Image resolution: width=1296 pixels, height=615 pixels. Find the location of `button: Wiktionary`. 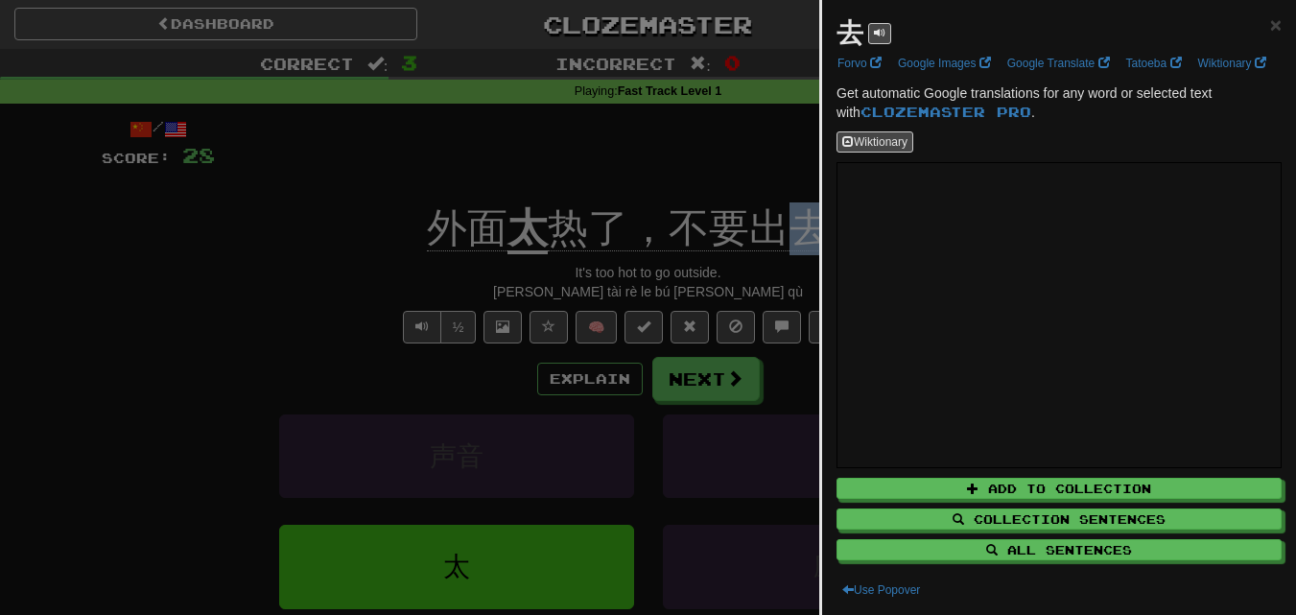

button: Wiktionary is located at coordinates (875, 142).